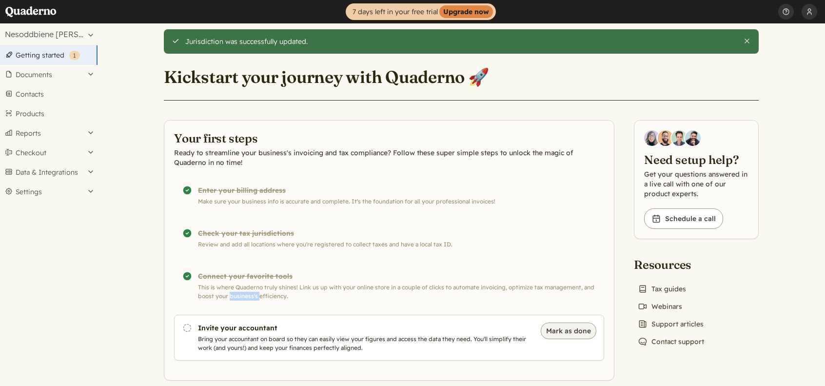 This screenshot has width=825, height=386. Describe the element at coordinates (364, 328) in the screenshot. I see `h3: Invite your accountant` at that location.